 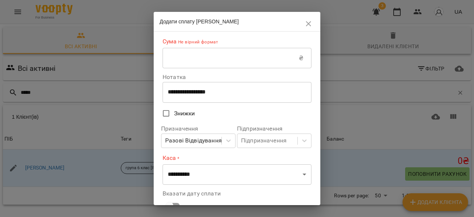 What do you see at coordinates (274, 129) in the screenshot?
I see `label: Підпризначення` at bounding box center [274, 129].